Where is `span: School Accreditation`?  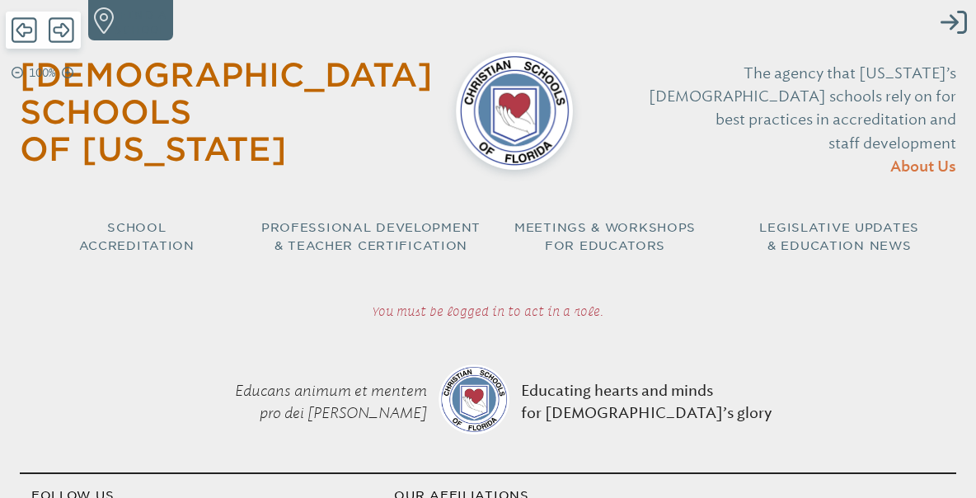 span: School Accreditation is located at coordinates (137, 236).